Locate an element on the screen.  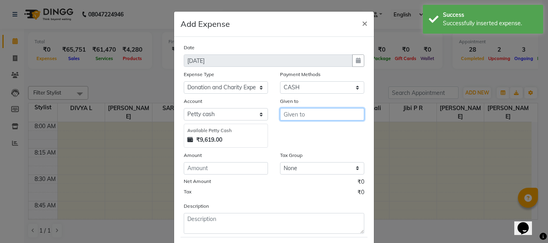
label: Expense Type is located at coordinates (199, 75).